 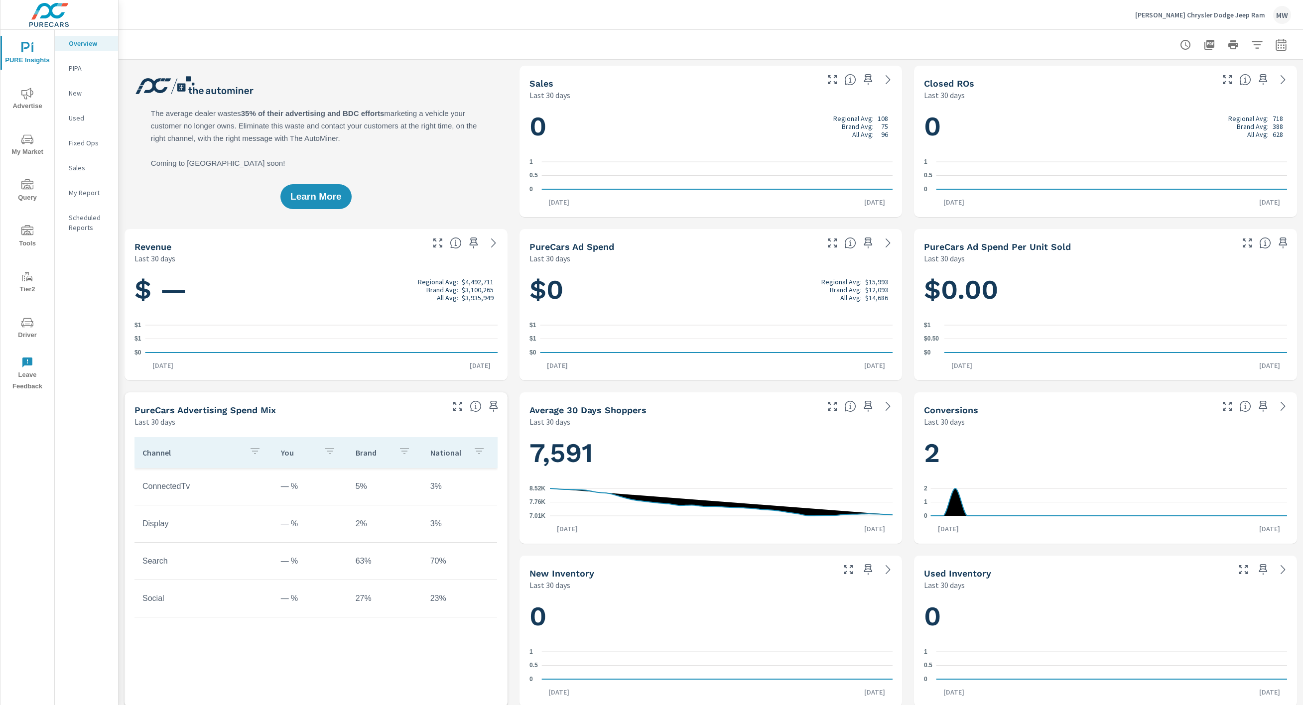 What do you see at coordinates (86, 93) in the screenshot?
I see `div: New` at bounding box center [86, 93].